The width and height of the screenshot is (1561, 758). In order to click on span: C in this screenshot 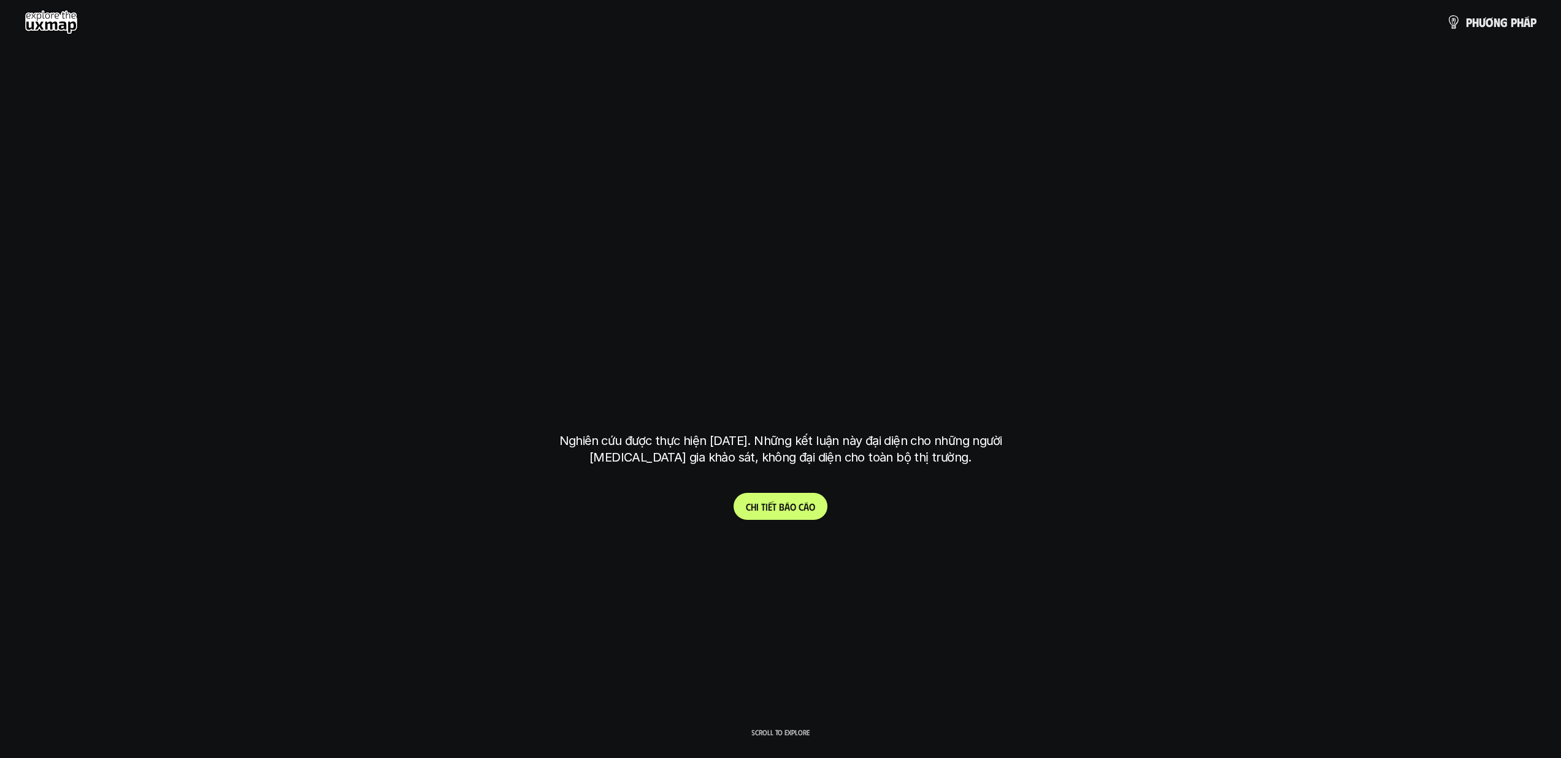, I will do `click(748, 506)`.